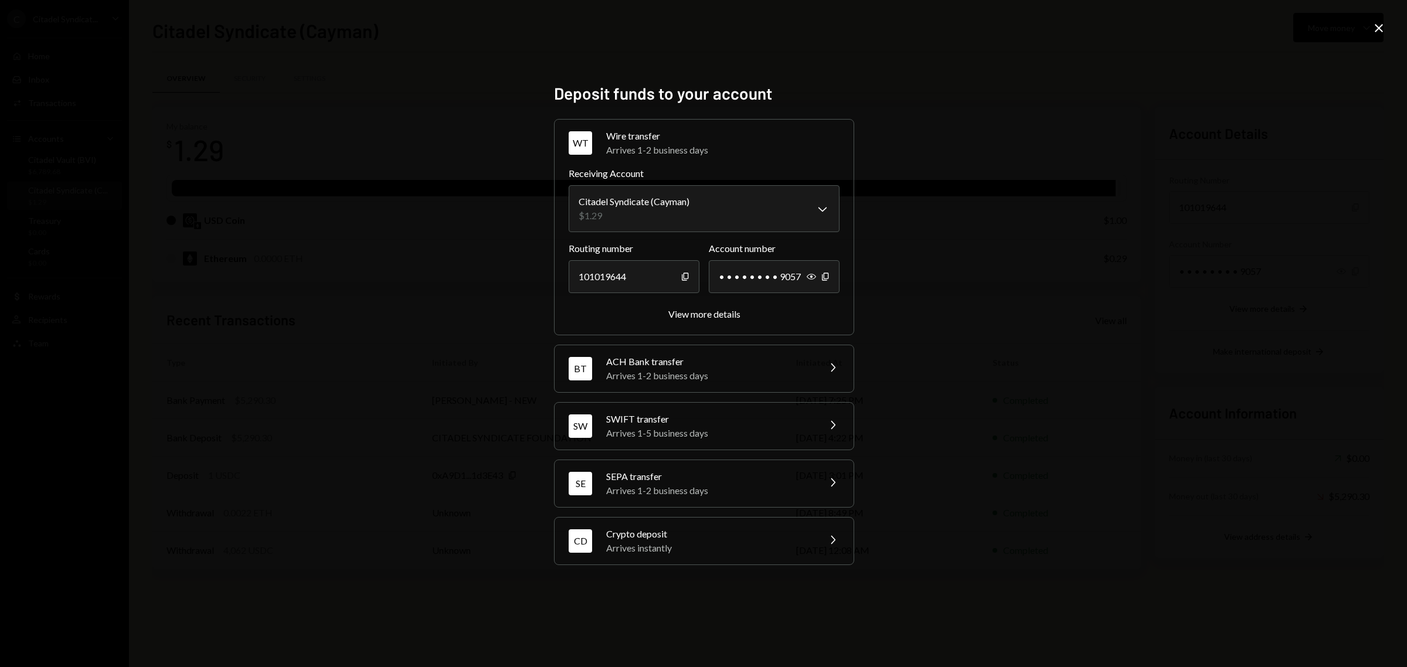 This screenshot has height=667, width=1407. What do you see at coordinates (704, 369) in the screenshot?
I see `button: BTACH Bank transferArrives 1-2 business days` at bounding box center [704, 369].